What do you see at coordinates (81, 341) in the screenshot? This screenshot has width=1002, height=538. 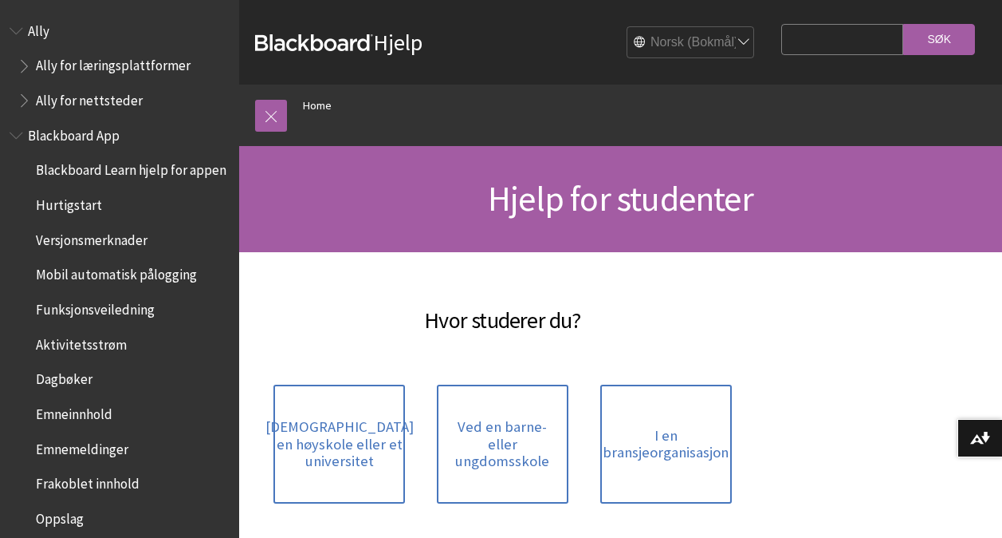 I see `span: Aktivitetsstrøm` at bounding box center [81, 341].